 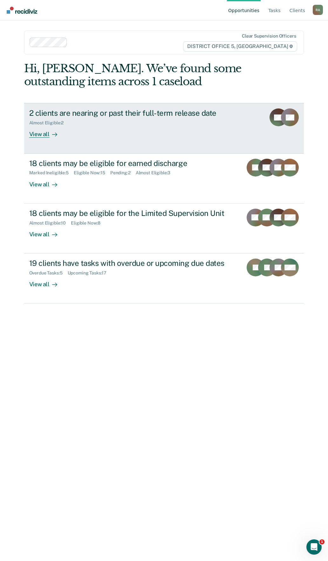 I want to click on span: 1, so click(x=322, y=542).